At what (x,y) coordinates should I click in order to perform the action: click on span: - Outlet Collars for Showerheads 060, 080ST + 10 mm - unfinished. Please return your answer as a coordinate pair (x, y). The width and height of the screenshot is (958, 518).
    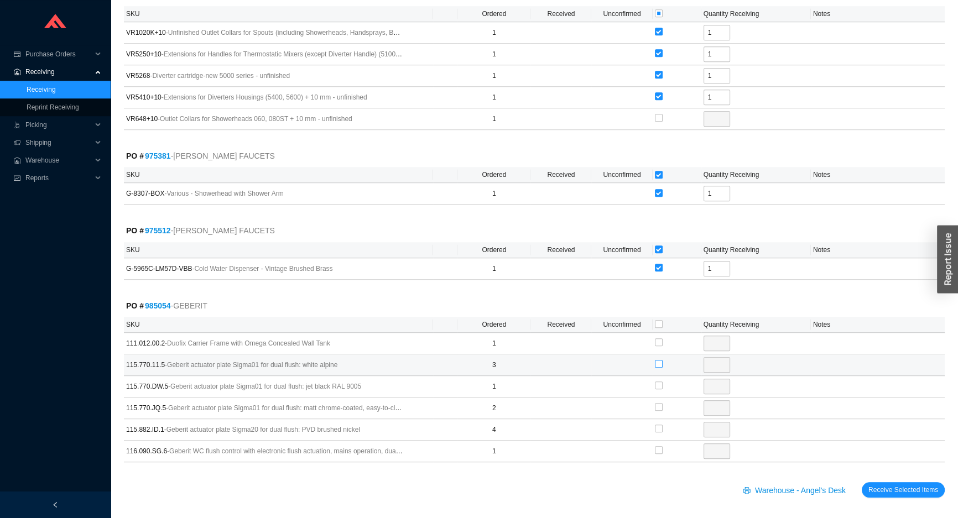
    Looking at the image, I should click on (255, 119).